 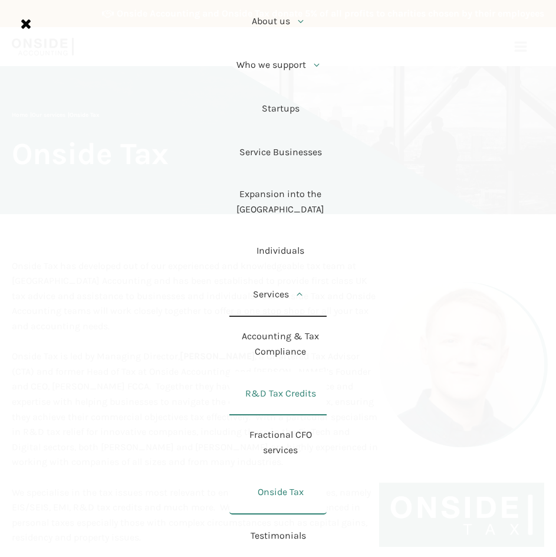 What do you see at coordinates (278, 251) in the screenshot?
I see `a: Individuals` at bounding box center [278, 251].